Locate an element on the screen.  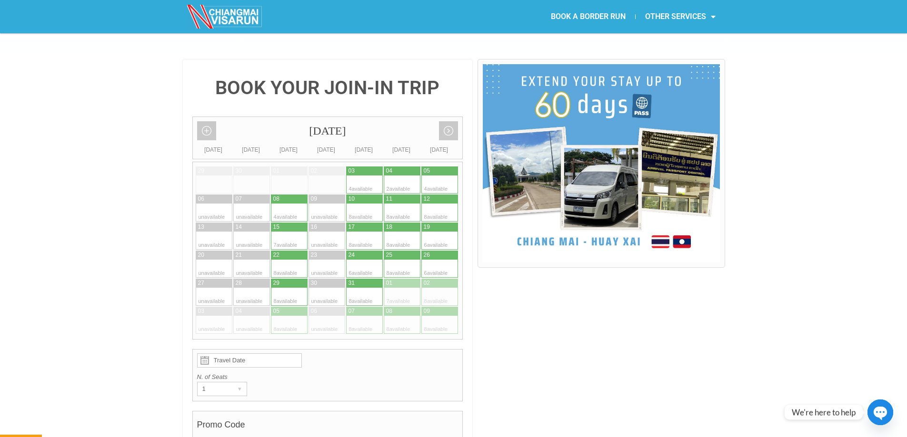
div: 18 is located at coordinates (389, 227).